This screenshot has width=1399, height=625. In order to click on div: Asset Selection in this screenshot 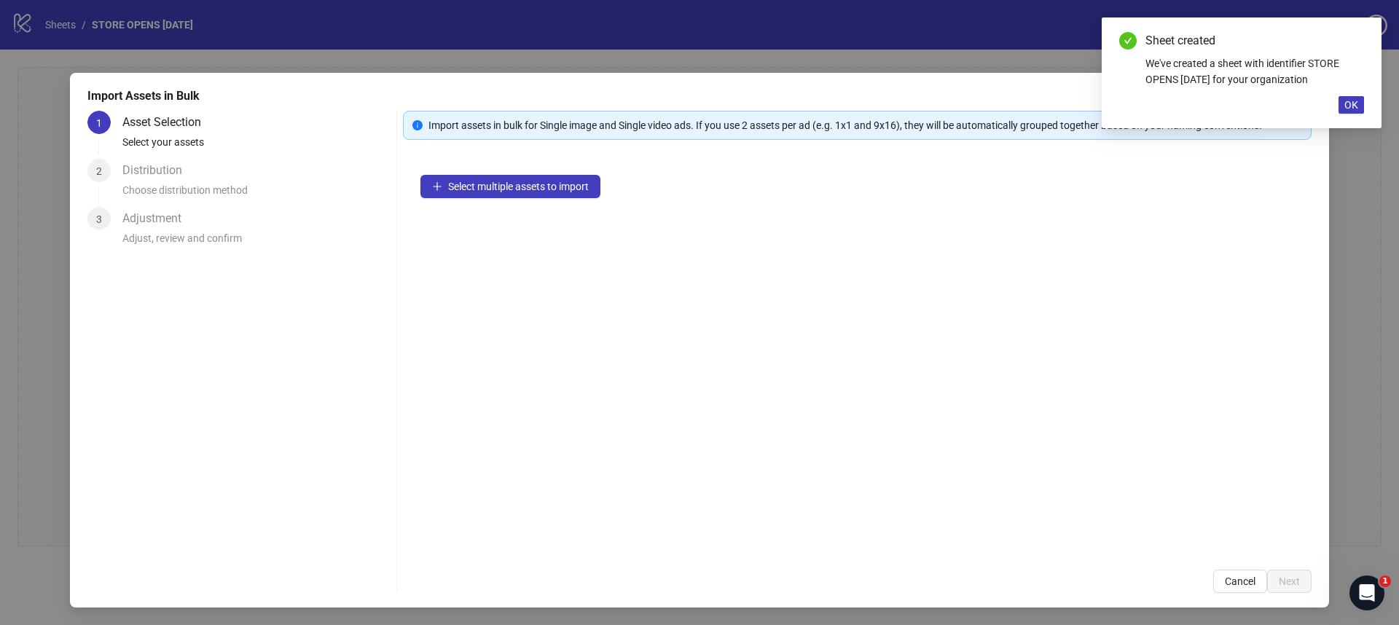, I will do `click(168, 122)`.